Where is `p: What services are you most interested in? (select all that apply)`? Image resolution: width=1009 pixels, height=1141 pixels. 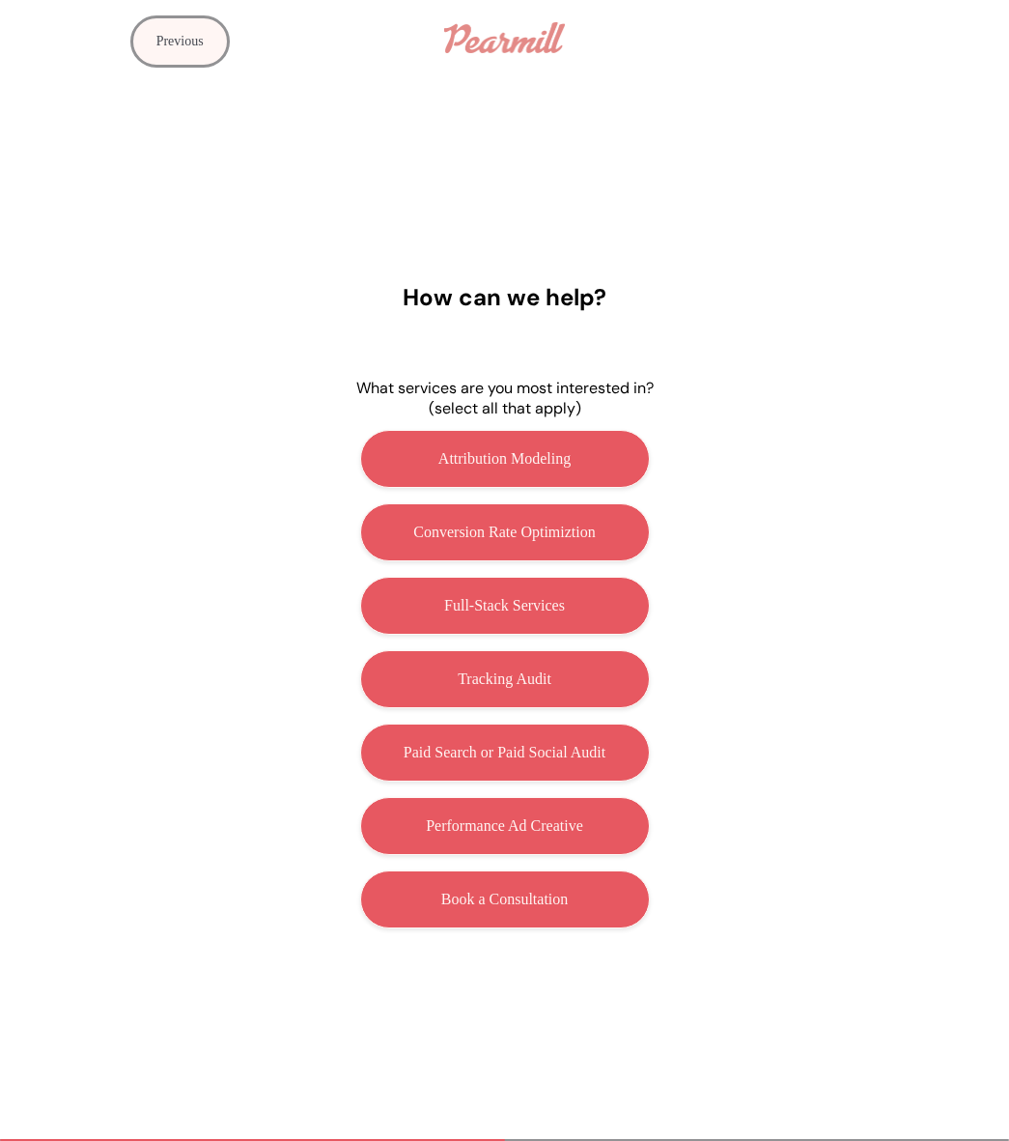
p: What services are you most interested in? (select all that apply) is located at coordinates (505, 398).